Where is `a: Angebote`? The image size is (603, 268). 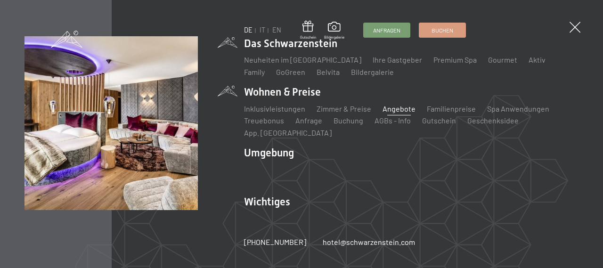
a: Angebote is located at coordinates (399, 108).